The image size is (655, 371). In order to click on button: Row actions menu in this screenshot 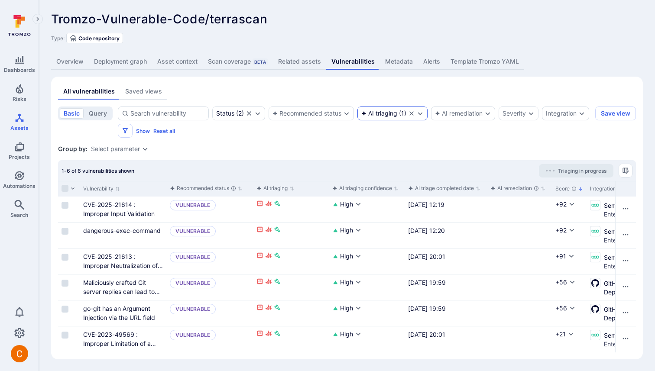, I will do `click(626, 261)`.